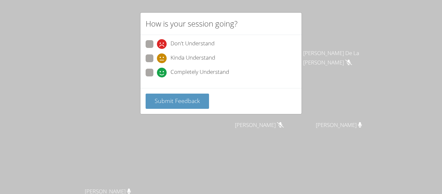 The image size is (442, 194). What do you see at coordinates (177, 101) in the screenshot?
I see `button: Submit Feedback` at bounding box center [177, 101].